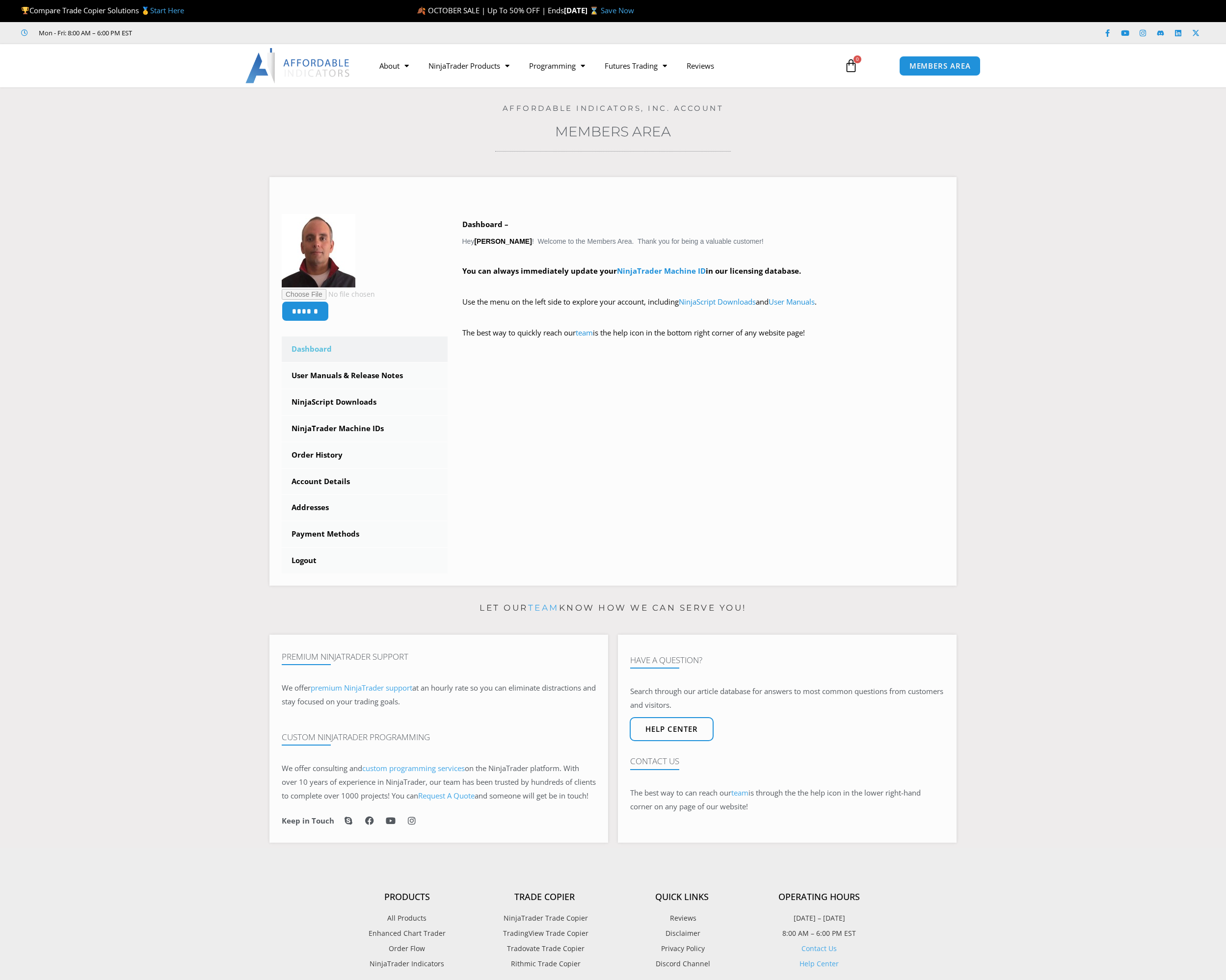  I want to click on span: Help center, so click(671, 729).